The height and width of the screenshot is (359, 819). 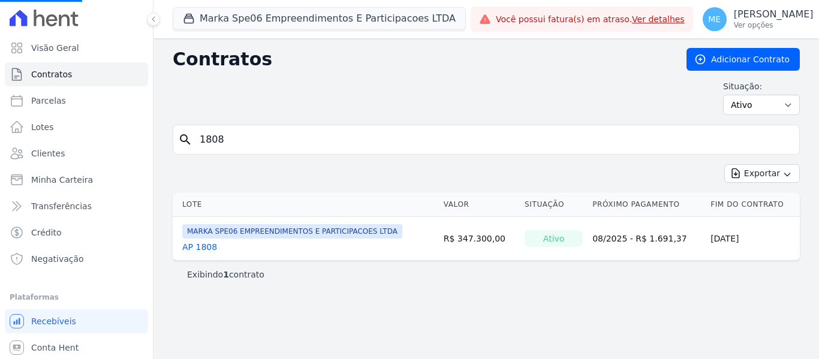 What do you see at coordinates (646, 204) in the screenshot?
I see `th: Próximo Pagamento` at bounding box center [646, 204].